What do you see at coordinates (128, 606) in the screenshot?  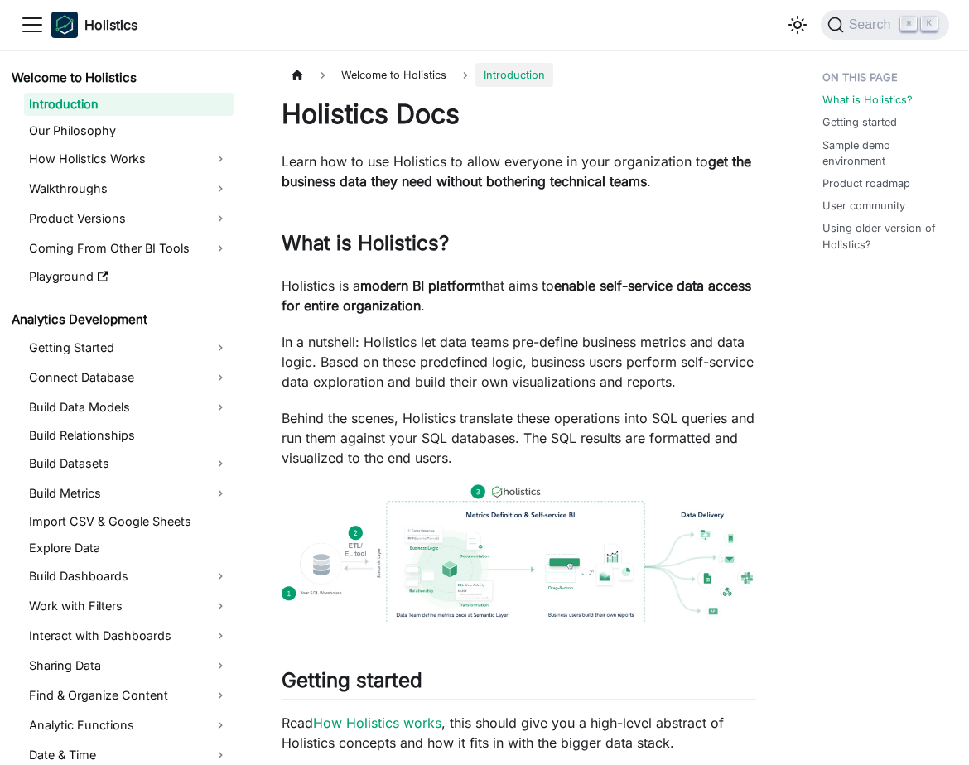 I see `a: Work with Filters` at bounding box center [128, 606].